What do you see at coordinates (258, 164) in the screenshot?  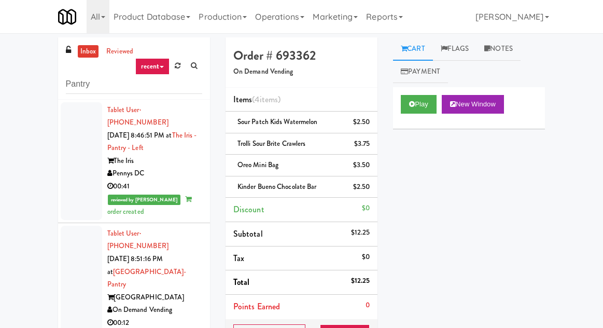 I see `span: Oreo Mini Bag` at bounding box center [258, 164].